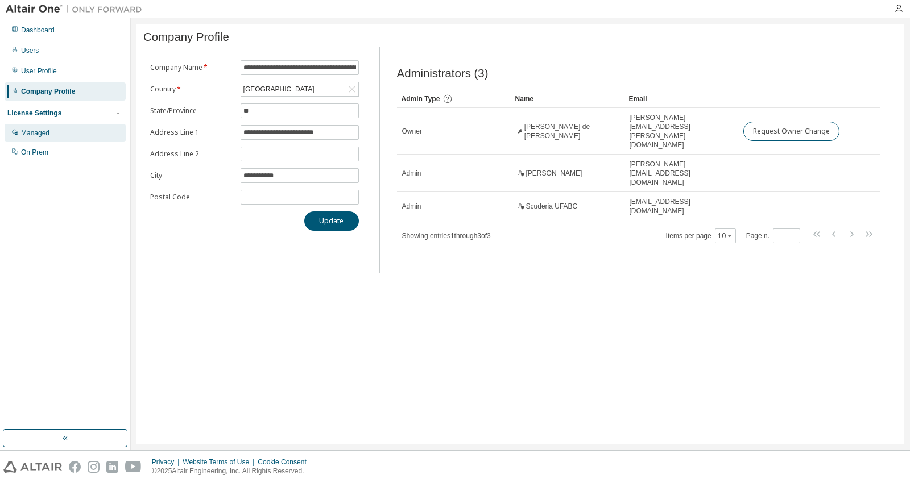 The image size is (910, 483). What do you see at coordinates (112, 467) in the screenshot?
I see `img: linkedin.svg` at bounding box center [112, 467].